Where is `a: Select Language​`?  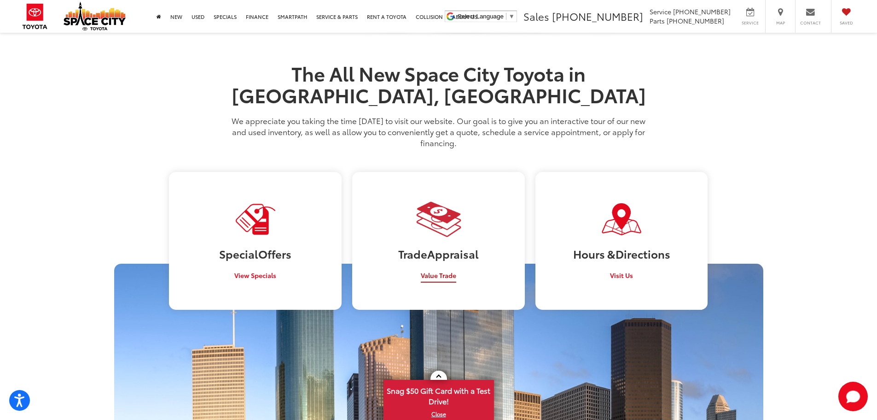 a: Select Language​ is located at coordinates (486, 16).